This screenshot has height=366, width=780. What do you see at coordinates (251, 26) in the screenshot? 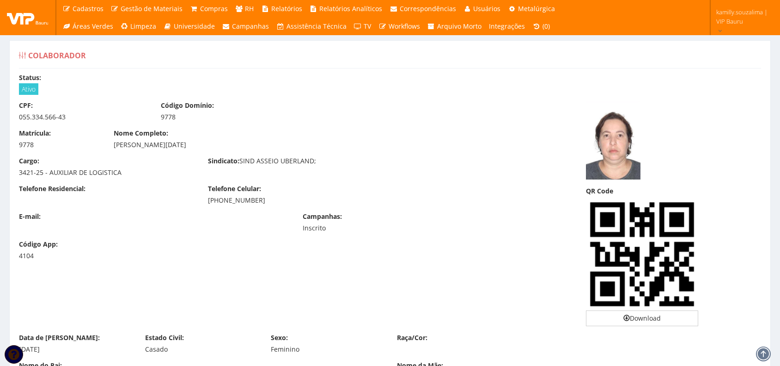
I see `span: Campanhas` at bounding box center [251, 26].